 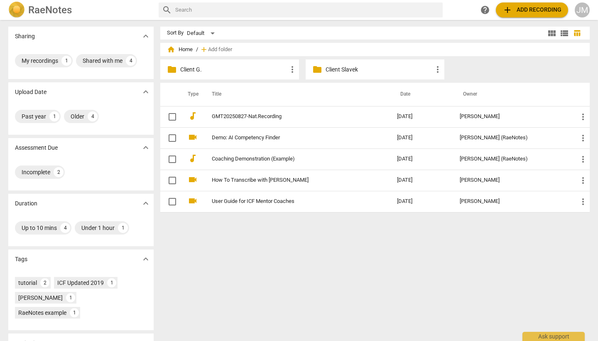 What do you see at coordinates (552, 33) in the screenshot?
I see `button: Tile view` at bounding box center [552, 33].